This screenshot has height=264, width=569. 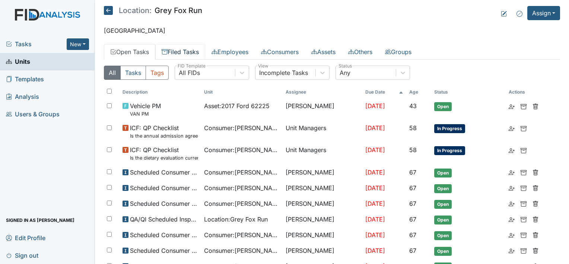 What do you see at coordinates (413, 106) in the screenshot?
I see `span: 43` at bounding box center [413, 106].